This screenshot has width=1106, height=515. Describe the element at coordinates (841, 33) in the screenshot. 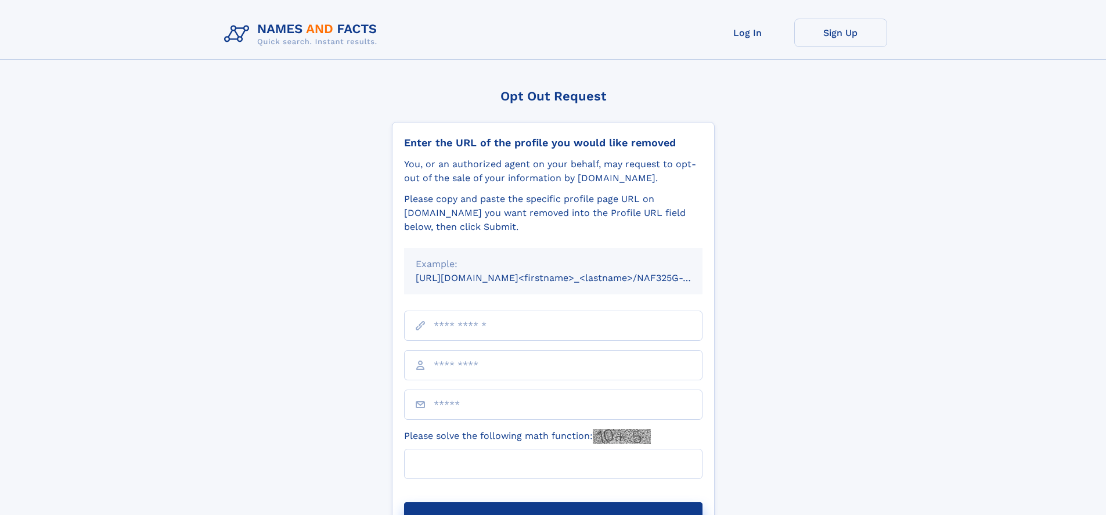

I see `a: Sign Up` at that location.